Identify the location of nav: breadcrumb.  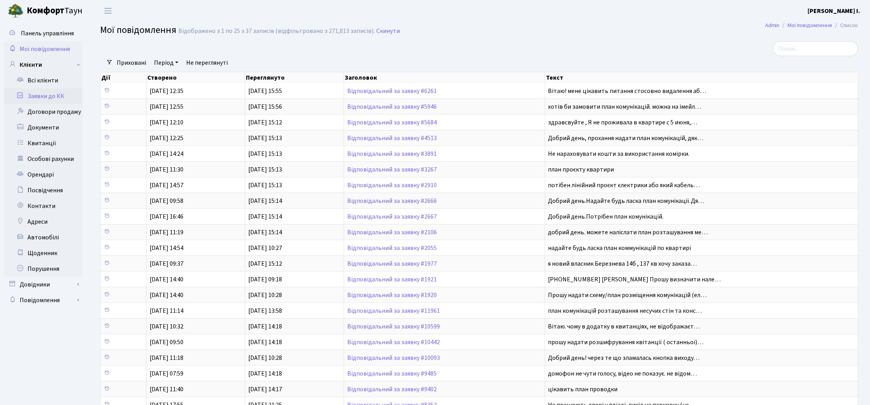
(811, 26).